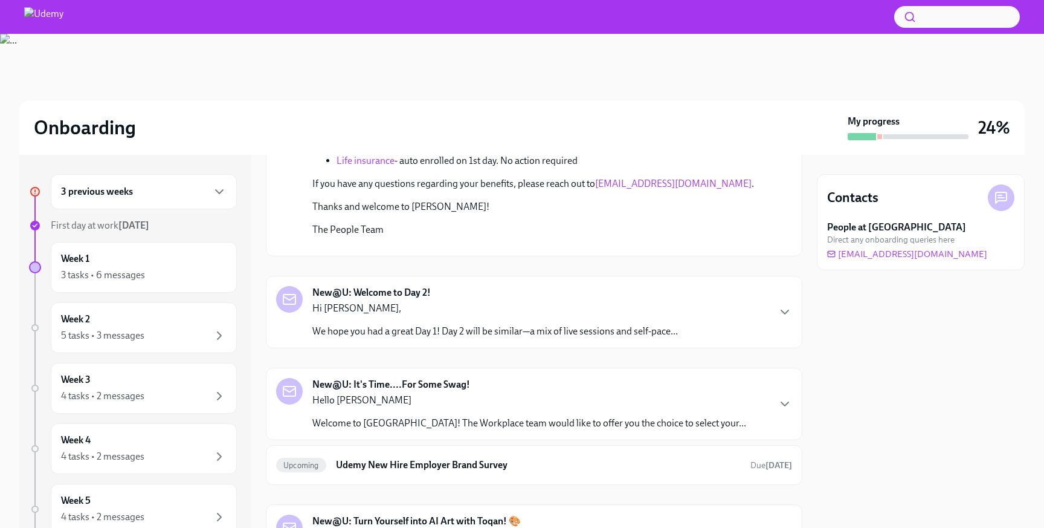  I want to click on strong: My progress, so click(874, 121).